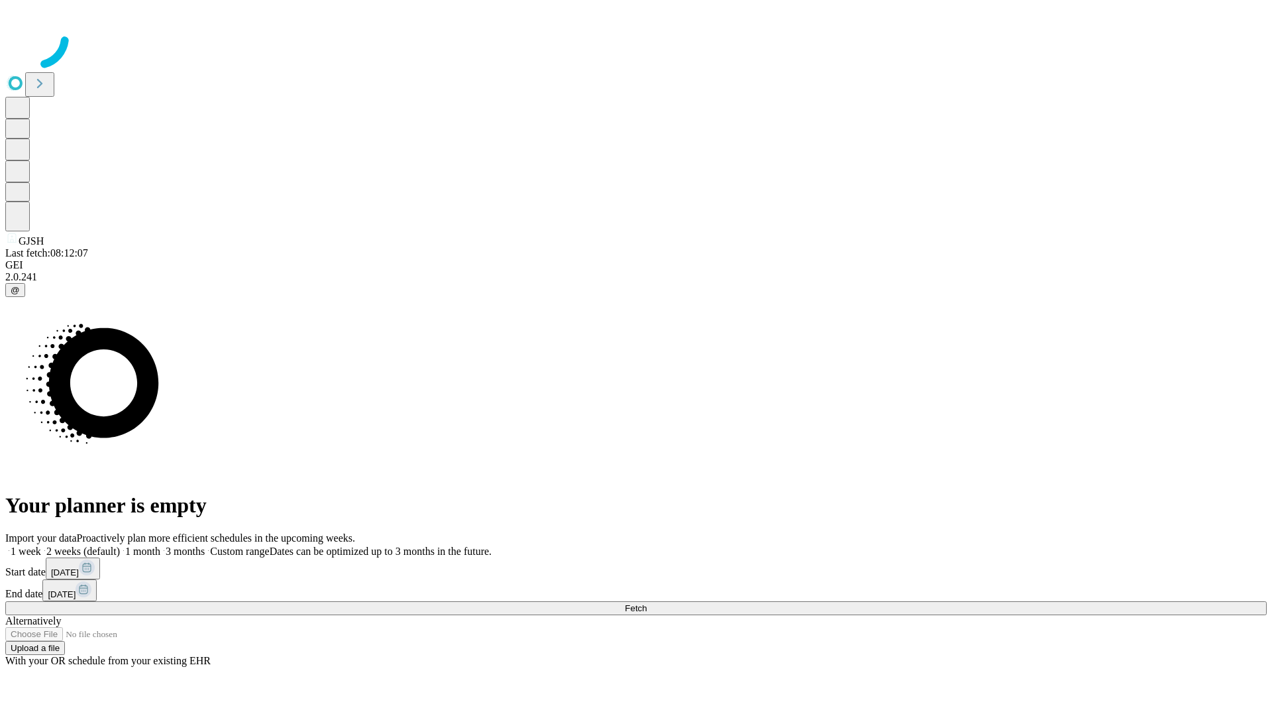  I want to click on div: End date, so click(636, 590).